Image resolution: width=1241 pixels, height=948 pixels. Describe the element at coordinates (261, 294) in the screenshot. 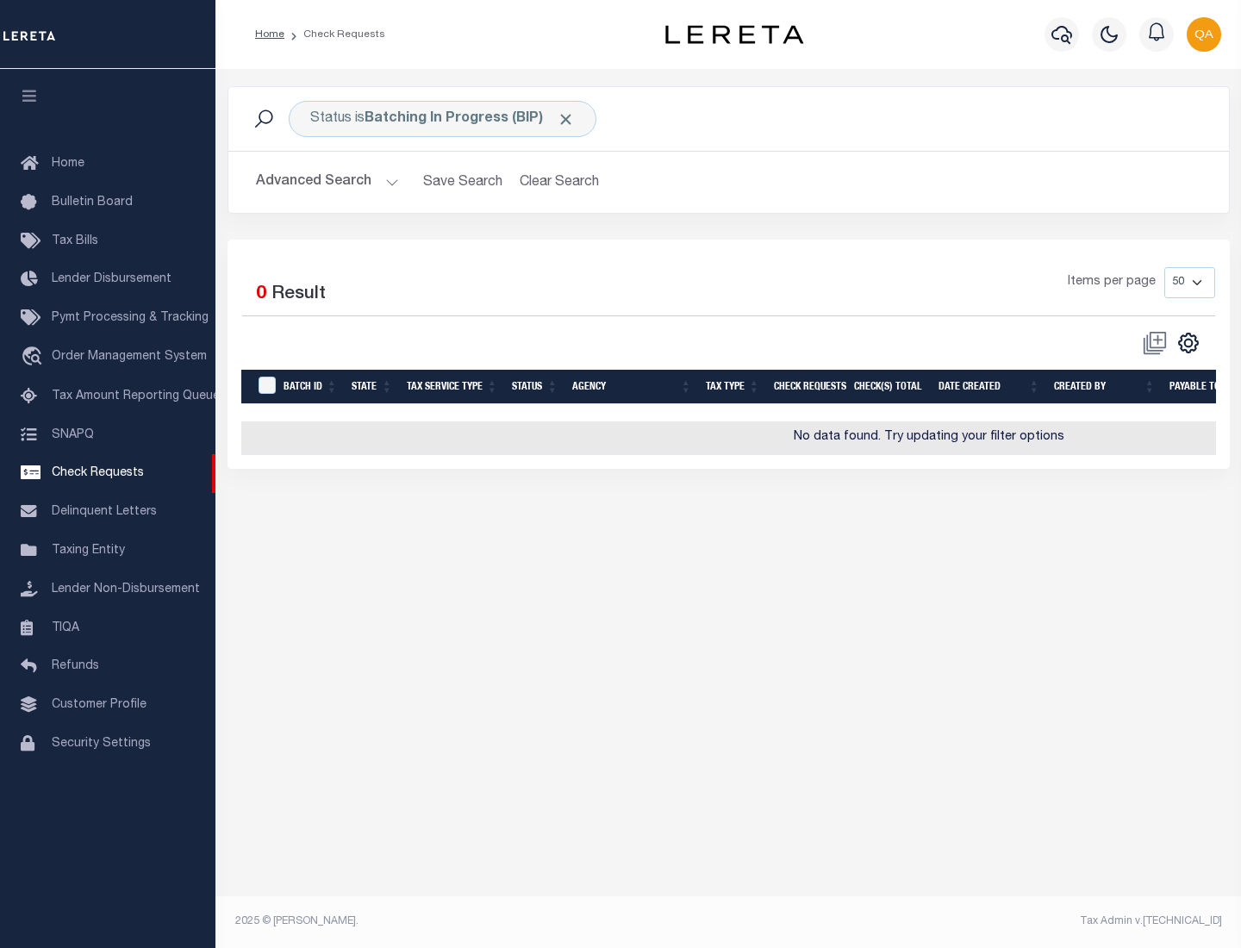

I see `span: 0` at that location.